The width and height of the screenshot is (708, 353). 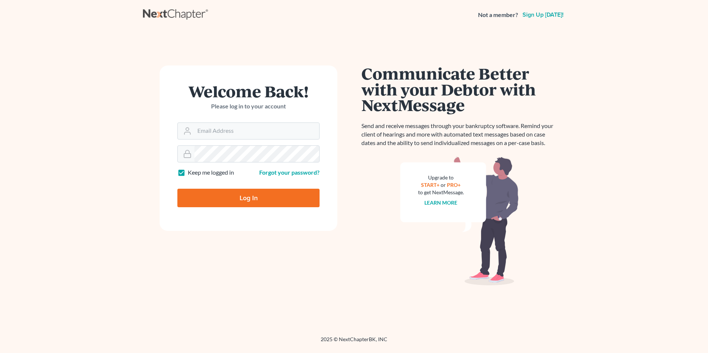 What do you see at coordinates (444, 185) in the screenshot?
I see `span: or` at bounding box center [444, 185].